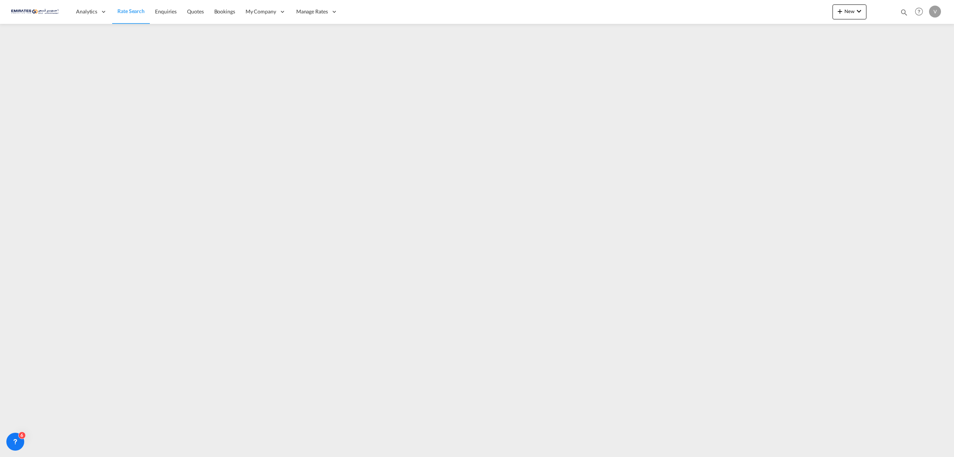 The height and width of the screenshot is (457, 954). I want to click on md-icon: icon-plus 400-fg, so click(840, 11).